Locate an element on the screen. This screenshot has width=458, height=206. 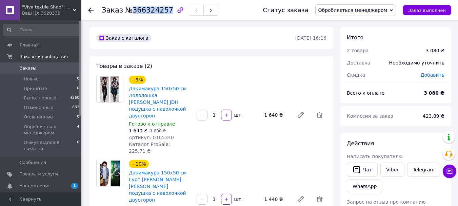
span: Итого is located at coordinates (355, 37).